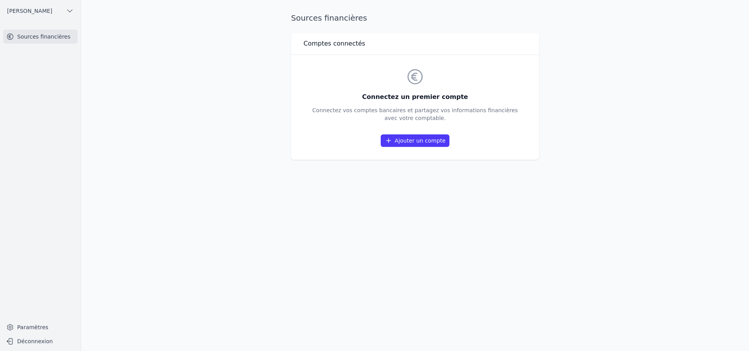  Describe the element at coordinates (415, 141) in the screenshot. I see `a: Ajouter un compte` at that location.